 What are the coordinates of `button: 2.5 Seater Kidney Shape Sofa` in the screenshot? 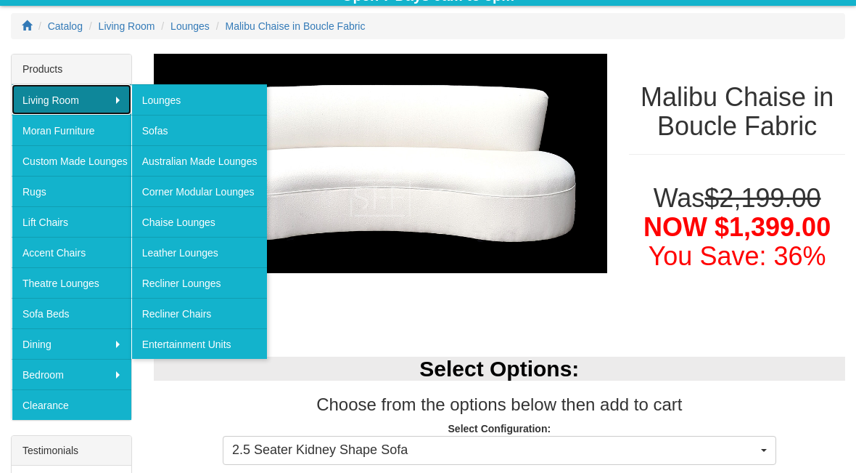 It's located at (499, 450).